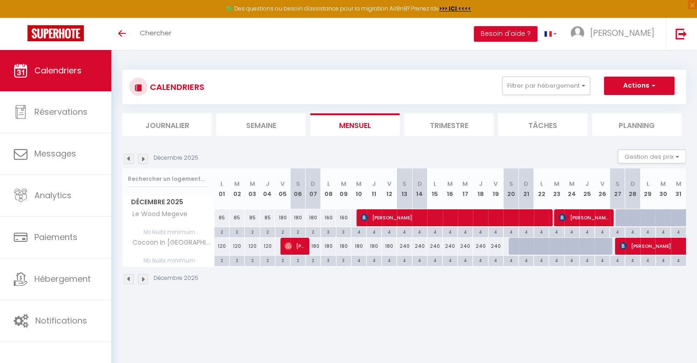 The width and height of the screenshot is (697, 363). I want to click on th: 29, so click(648, 188).